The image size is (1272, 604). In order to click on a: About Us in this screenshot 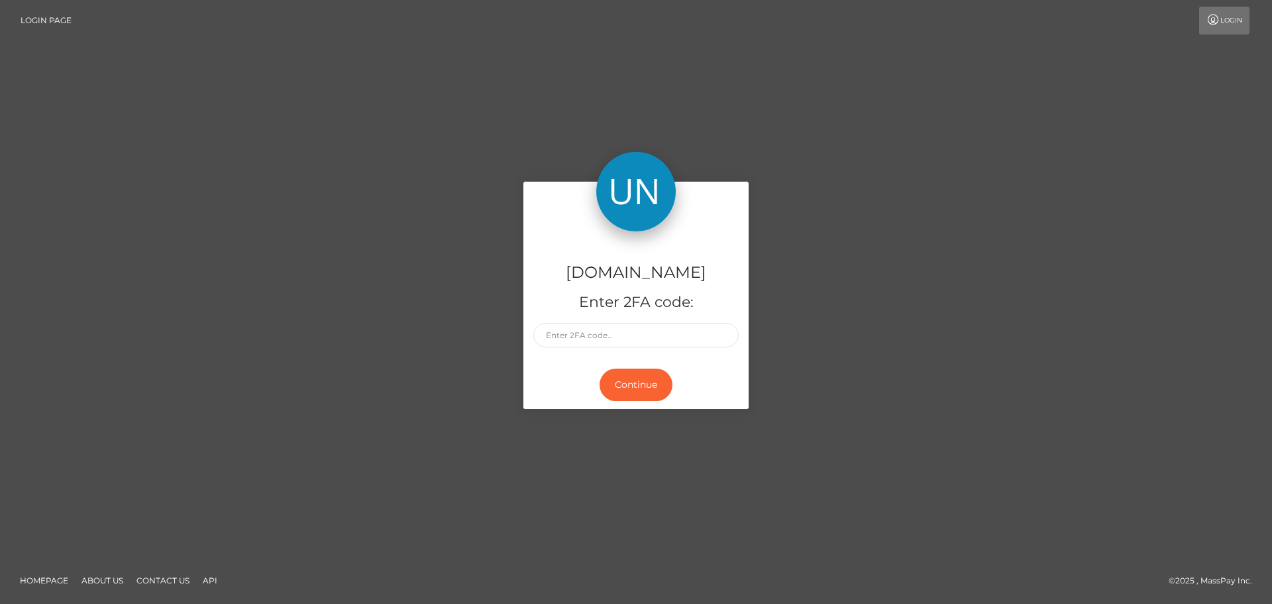, I will do `click(102, 580)`.